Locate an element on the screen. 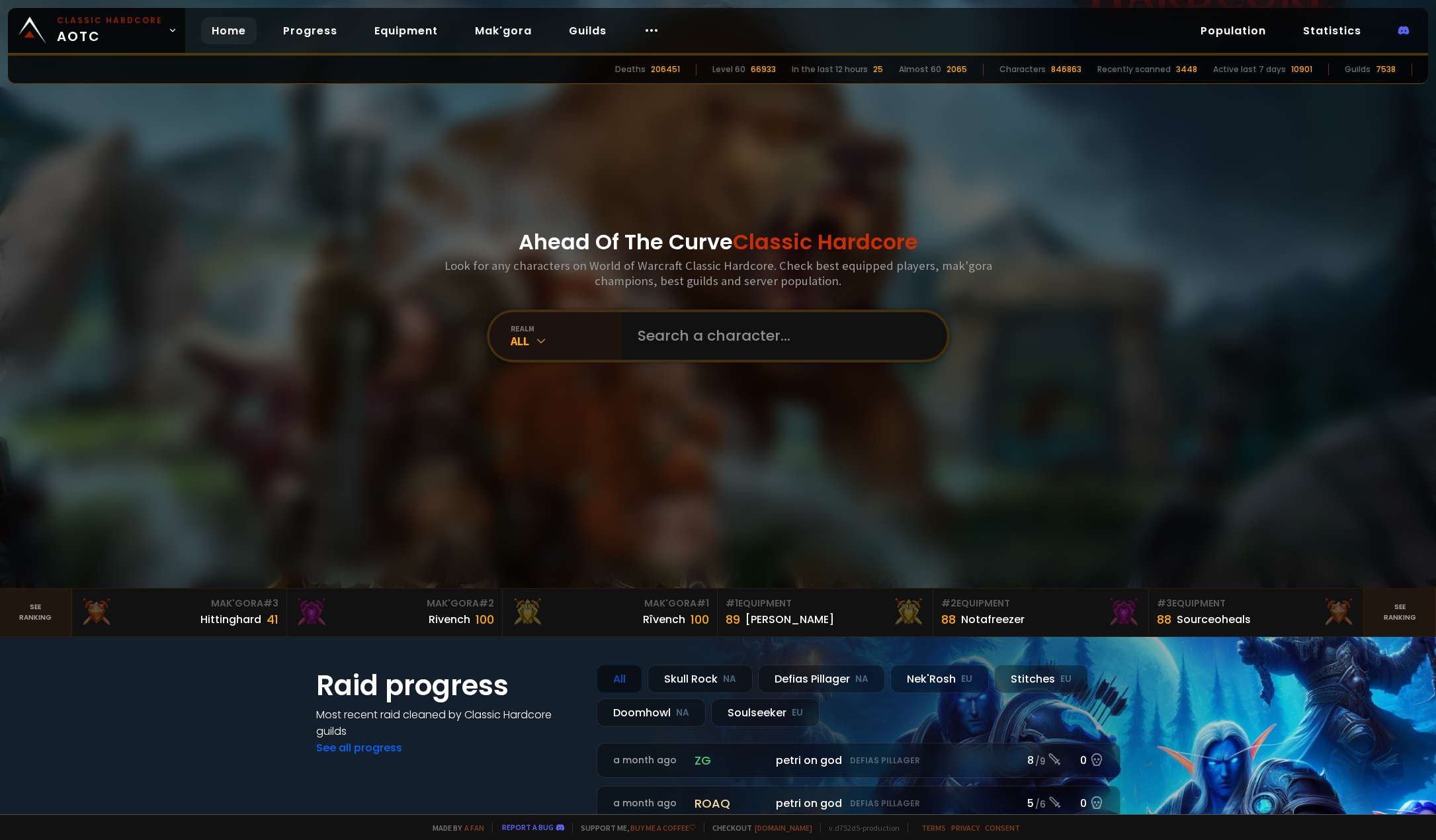 The width and height of the screenshot is (1436, 840). div: 206451 is located at coordinates (666, 69).